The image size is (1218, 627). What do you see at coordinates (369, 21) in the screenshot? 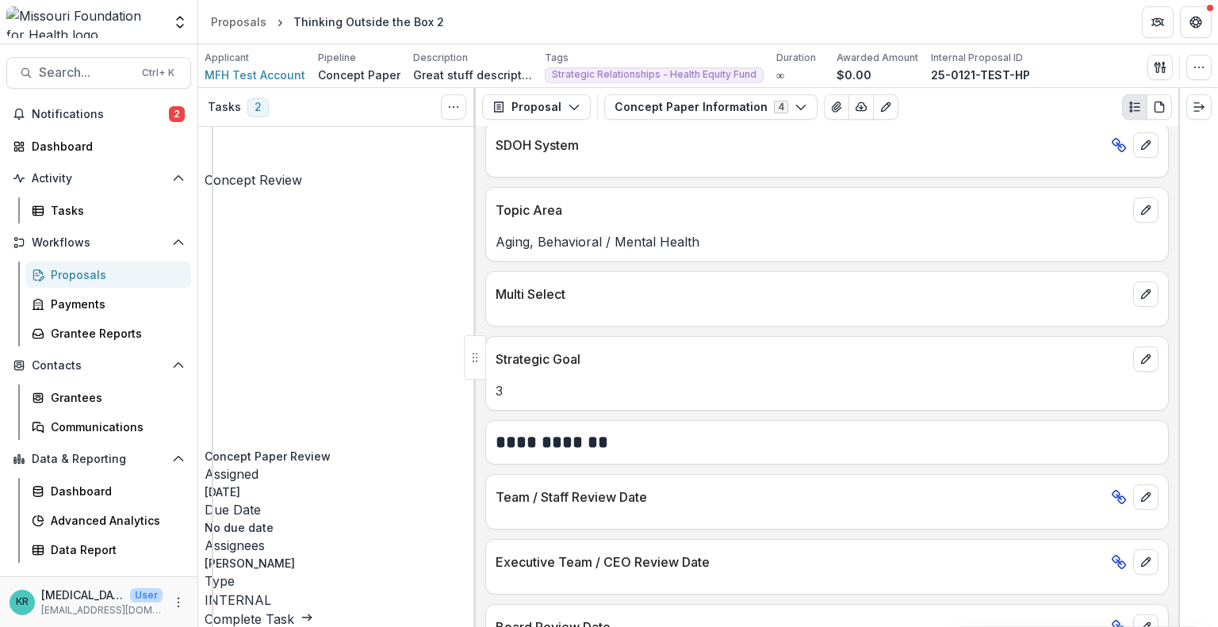
I see `div: Thinking Outside the Box 2` at bounding box center [369, 21].